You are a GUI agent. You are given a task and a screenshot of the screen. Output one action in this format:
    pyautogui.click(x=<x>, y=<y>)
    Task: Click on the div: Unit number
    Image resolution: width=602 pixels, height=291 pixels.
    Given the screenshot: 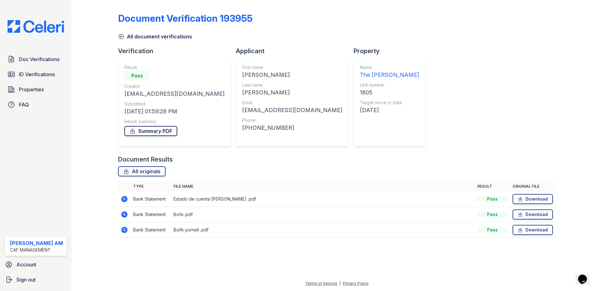 What is the action you would take?
    pyautogui.click(x=389, y=85)
    